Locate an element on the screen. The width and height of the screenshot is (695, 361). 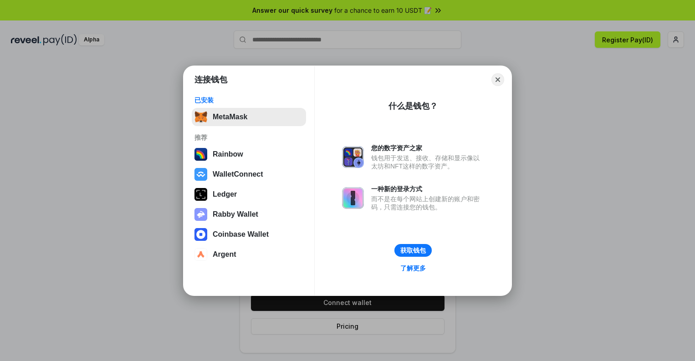
button: Rabby Wallet is located at coordinates (249, 214).